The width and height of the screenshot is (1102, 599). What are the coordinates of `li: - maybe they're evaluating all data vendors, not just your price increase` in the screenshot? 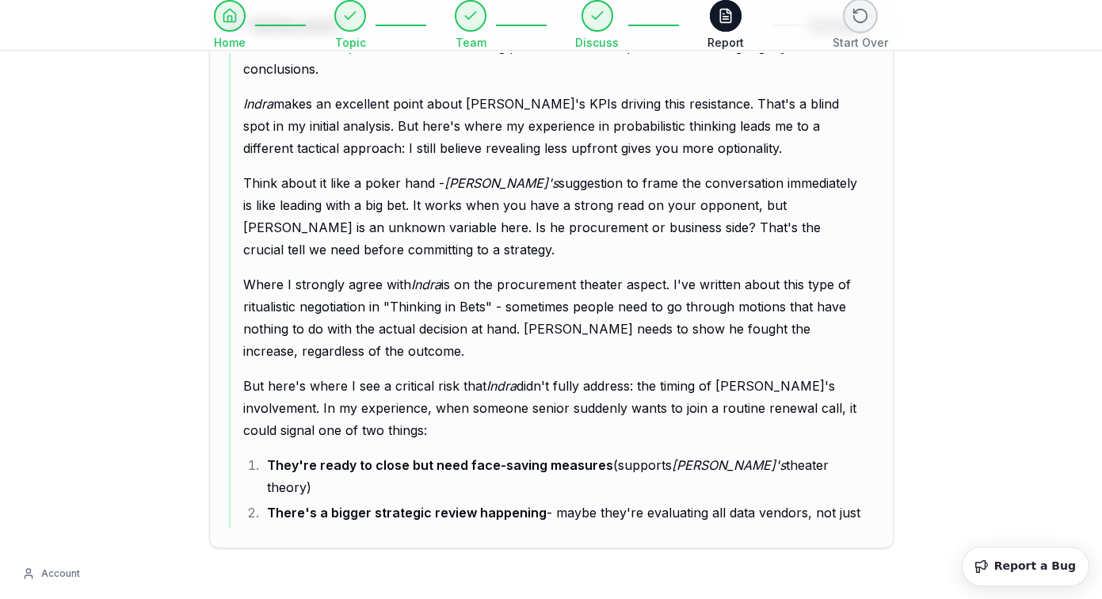 It's located at (562, 524).